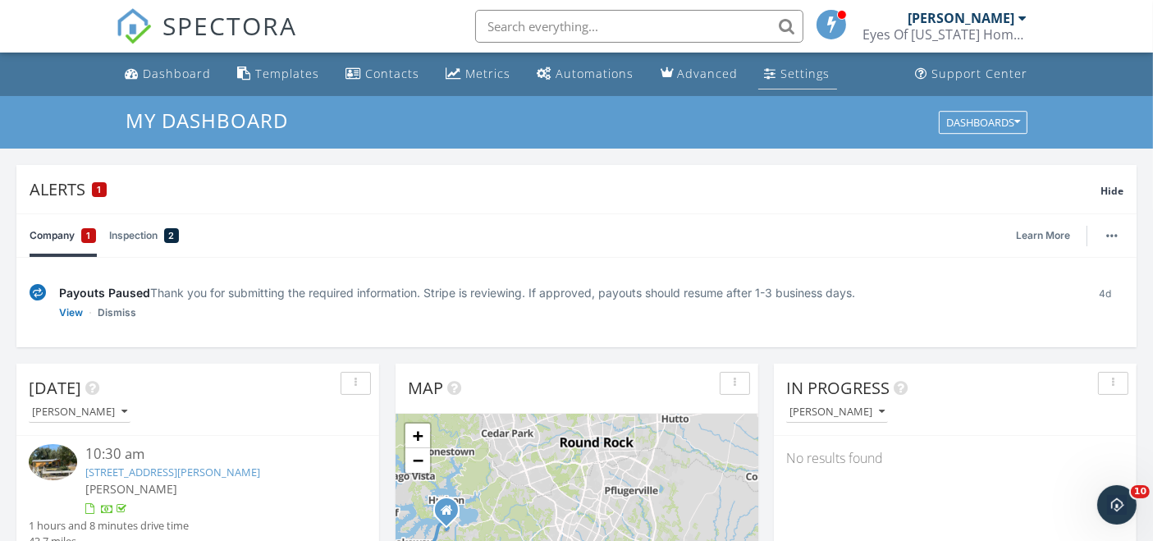  What do you see at coordinates (945, 34) in the screenshot?
I see `div: Eyes Of Texas Home Inspections` at bounding box center [945, 34].